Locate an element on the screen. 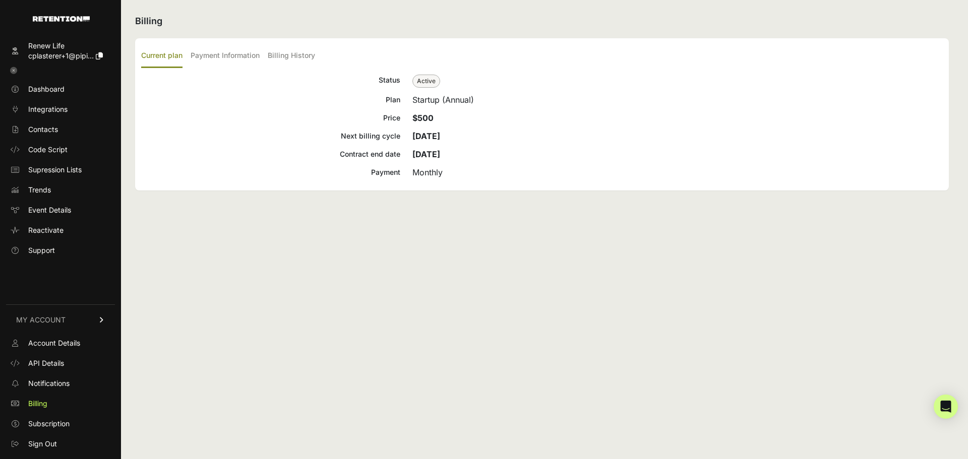 This screenshot has width=968, height=459. div: Payment is located at coordinates (271, 172).